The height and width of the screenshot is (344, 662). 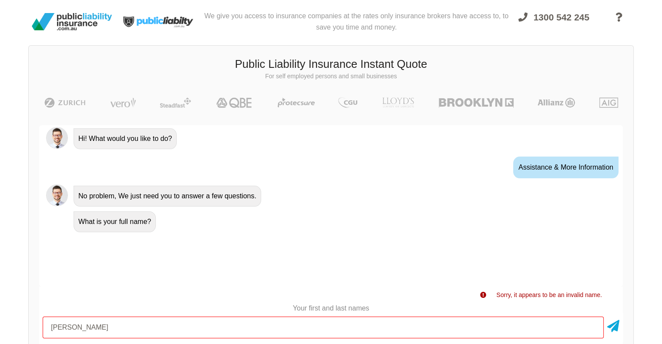 I want to click on img: CGU | Public Liability Insurance, so click(x=348, y=103).